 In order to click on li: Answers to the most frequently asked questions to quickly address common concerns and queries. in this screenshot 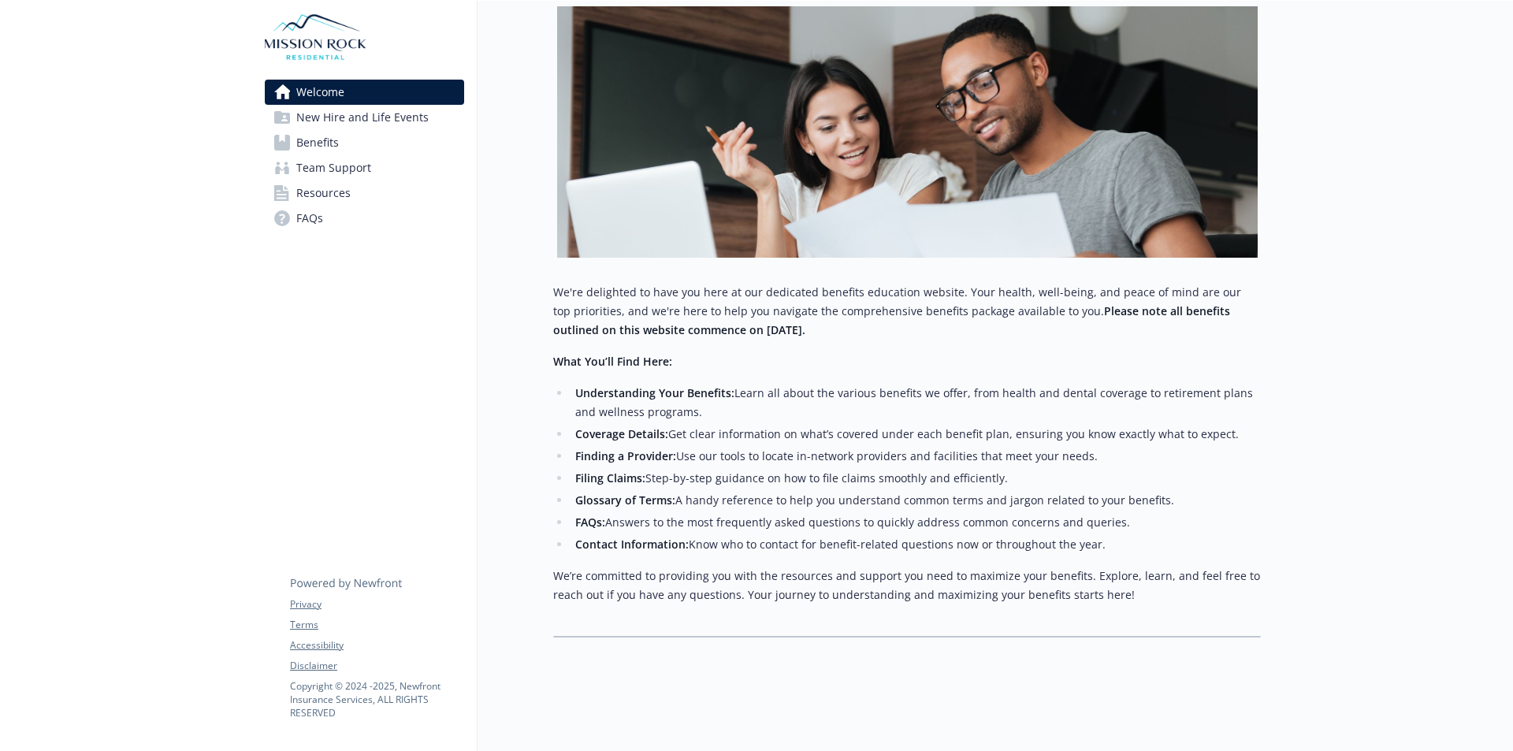, I will do `click(916, 523)`.